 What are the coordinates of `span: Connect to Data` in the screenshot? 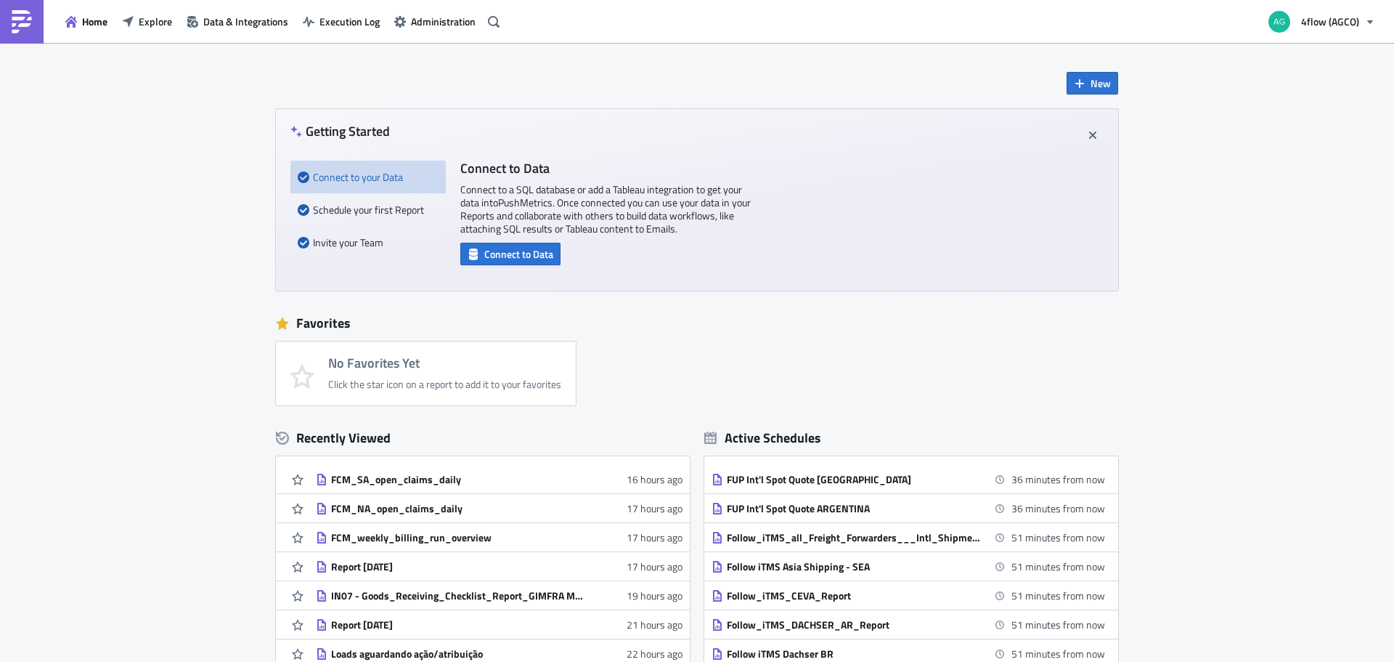 It's located at (519, 253).